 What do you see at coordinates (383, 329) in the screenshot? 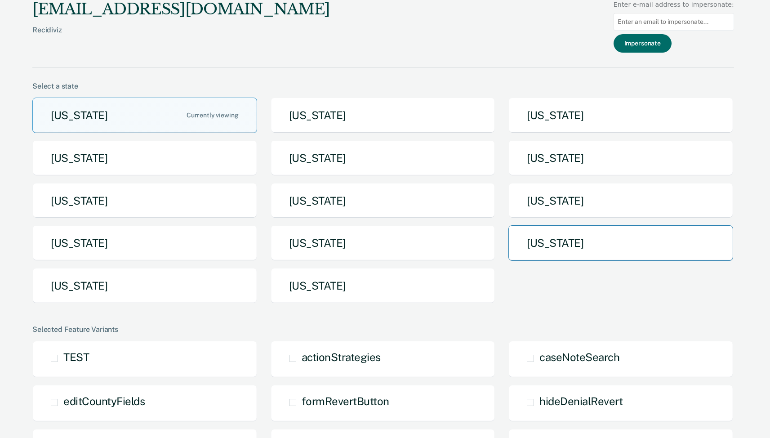
I see `div: Selected Feature Variants` at bounding box center [383, 329].